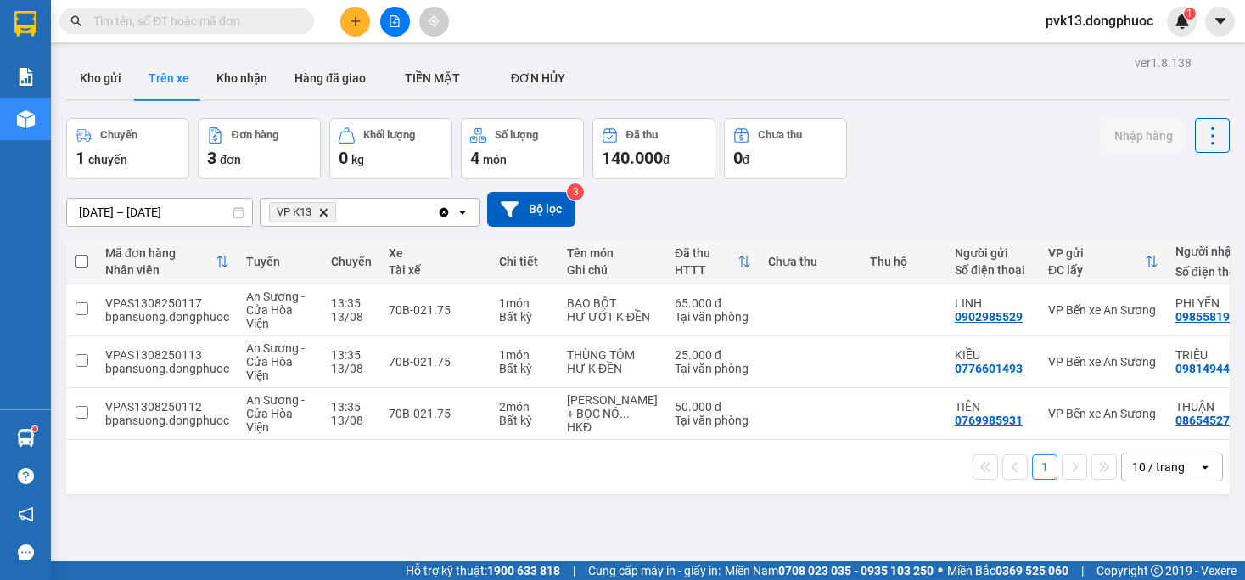 The width and height of the screenshot is (1245, 580). I want to click on div: Chưa thu, so click(780, 135).